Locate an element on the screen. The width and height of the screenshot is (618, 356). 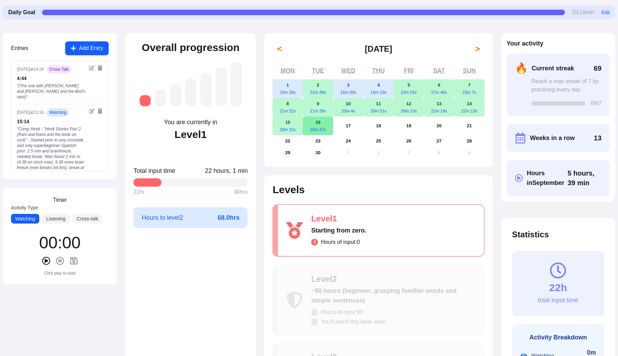
span: 25 / 18 min is located at coordinates (583, 12).